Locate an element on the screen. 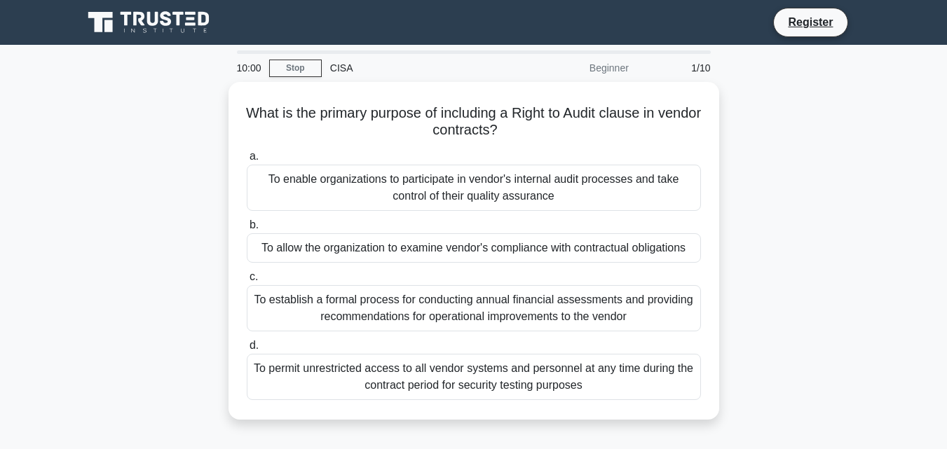  div: 1/10 is located at coordinates (678, 68).